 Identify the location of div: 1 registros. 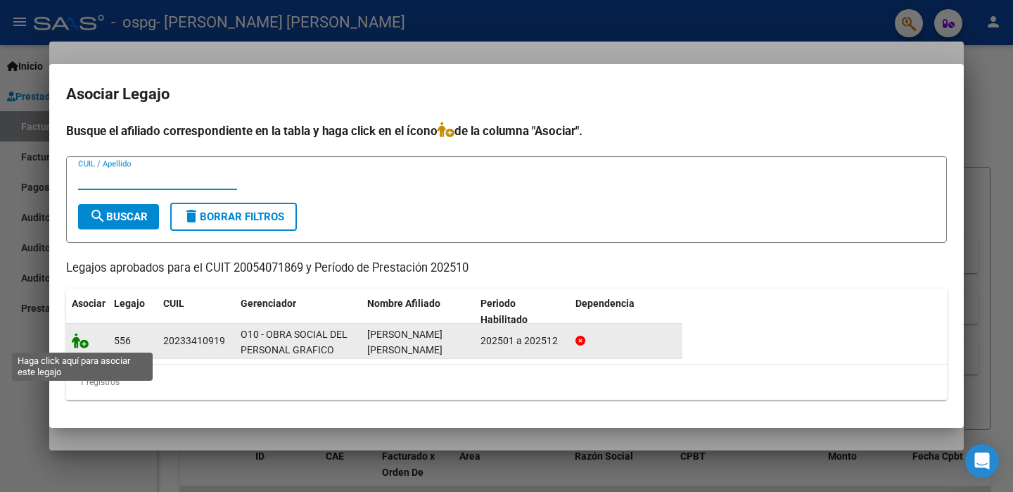
(506, 382).